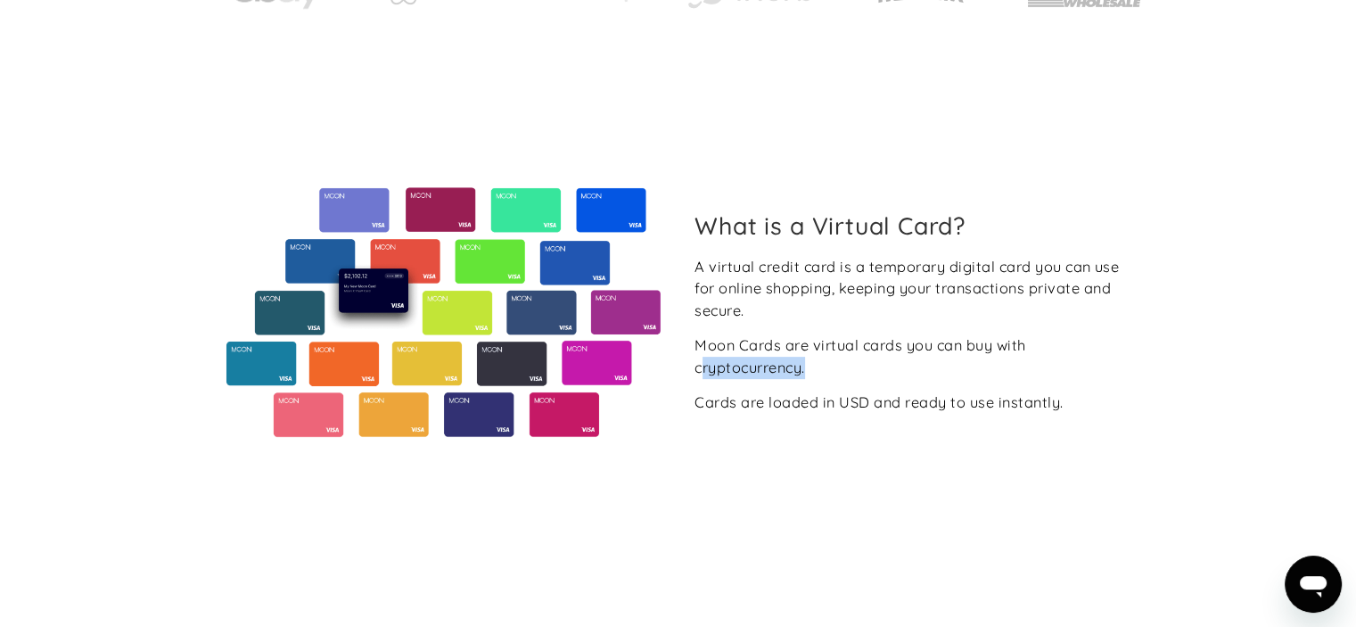 The height and width of the screenshot is (627, 1356). Describe the element at coordinates (912, 356) in the screenshot. I see `div: Moon Cards are virtual cards you can buy with cryptocurrency.` at that location.